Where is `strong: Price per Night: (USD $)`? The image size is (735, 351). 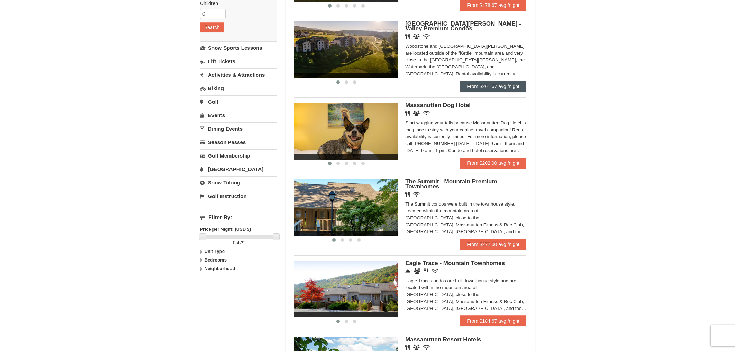
strong: Price per Night: (USD $) is located at coordinates (225, 229).